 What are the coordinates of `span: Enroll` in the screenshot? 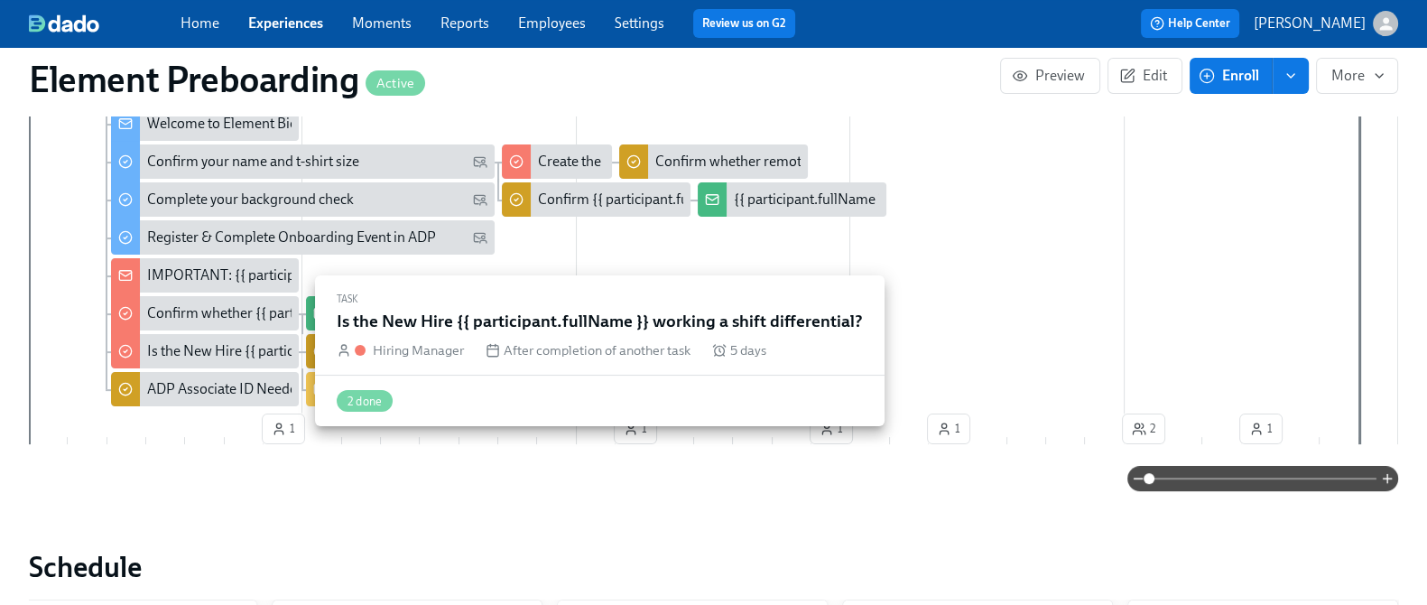 It's located at (1230, 76).